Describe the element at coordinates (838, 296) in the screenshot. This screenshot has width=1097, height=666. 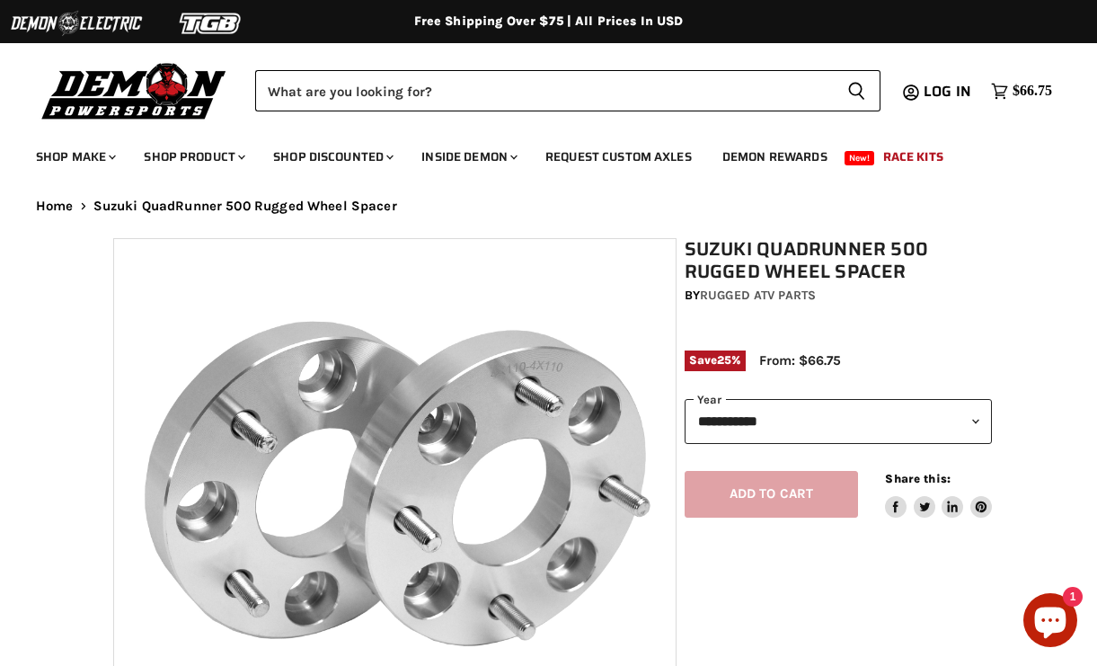
I see `div: by` at that location.